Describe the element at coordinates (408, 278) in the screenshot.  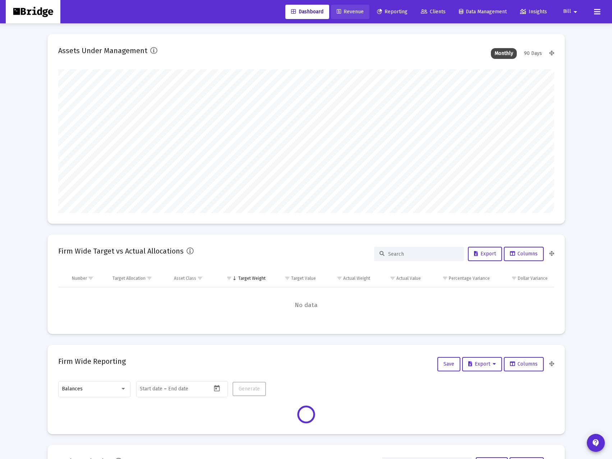
I see `div: Actual Value` at that location.